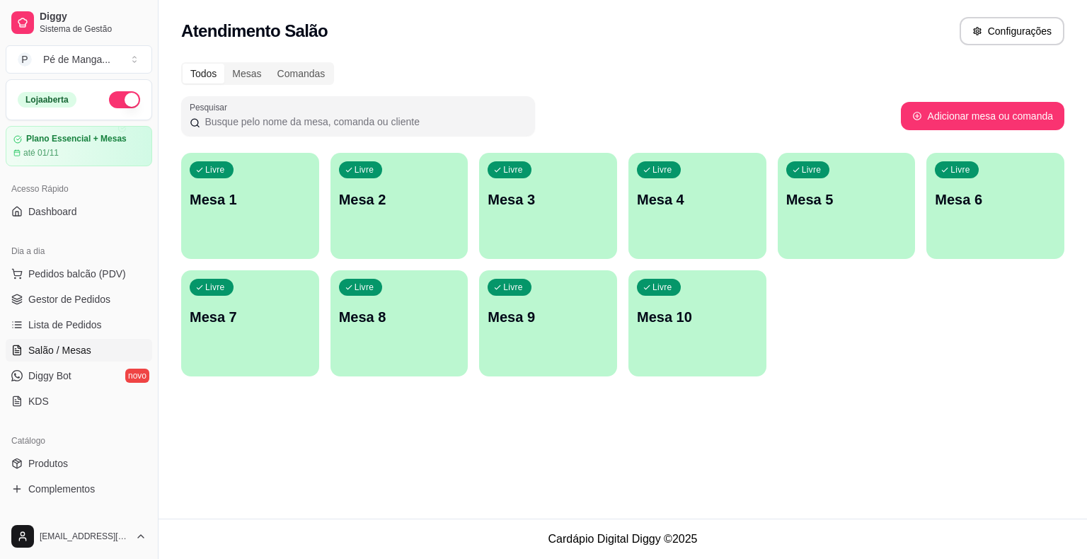 Image resolution: width=1087 pixels, height=559 pixels. I want to click on a: Lista de Pedidos, so click(79, 325).